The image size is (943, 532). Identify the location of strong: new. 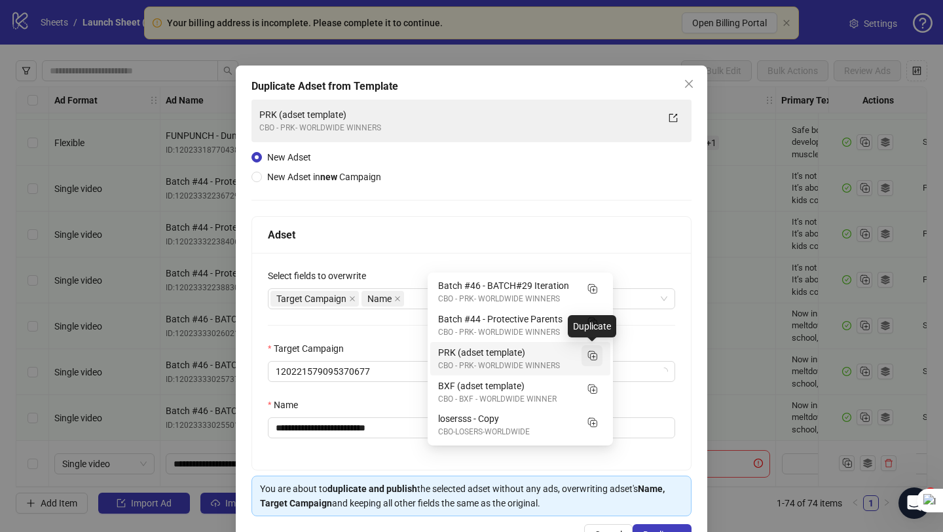
(329, 177).